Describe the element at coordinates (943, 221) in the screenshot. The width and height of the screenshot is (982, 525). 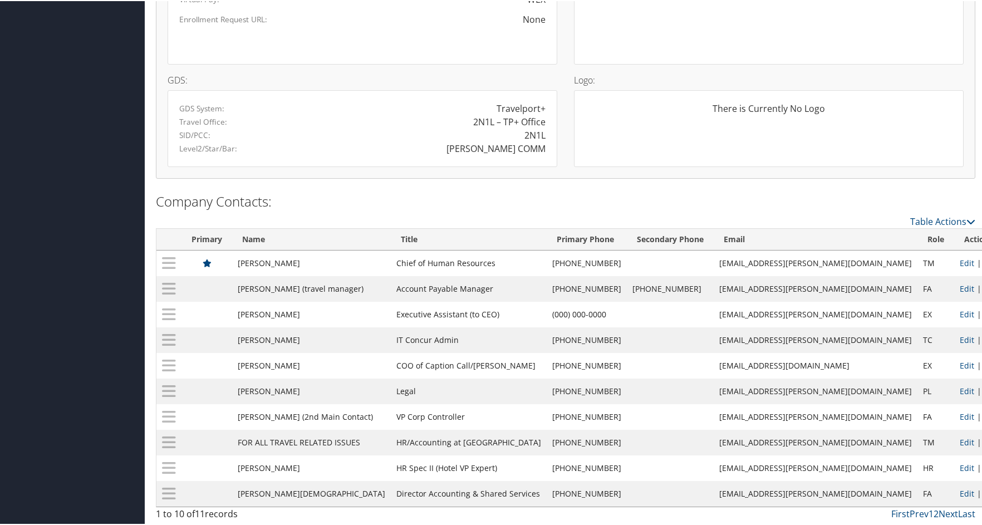
I see `a: Table Actions` at that location.